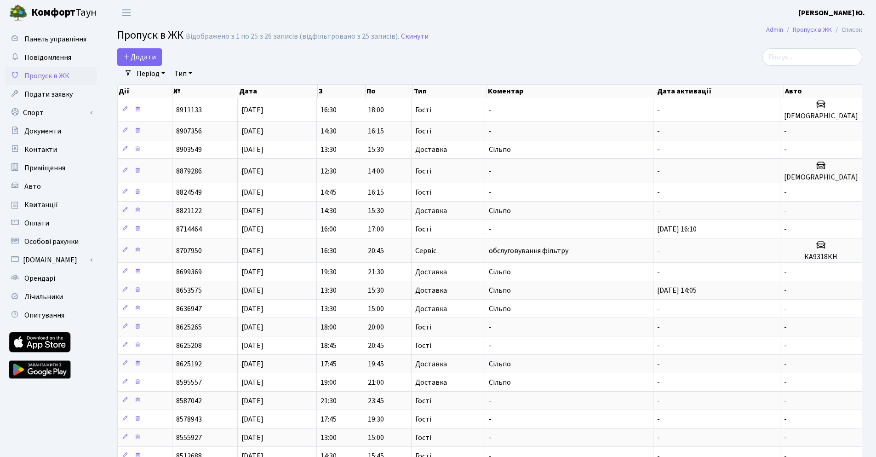  What do you see at coordinates (48, 57) in the screenshot?
I see `span: Повідомлення` at bounding box center [48, 57].